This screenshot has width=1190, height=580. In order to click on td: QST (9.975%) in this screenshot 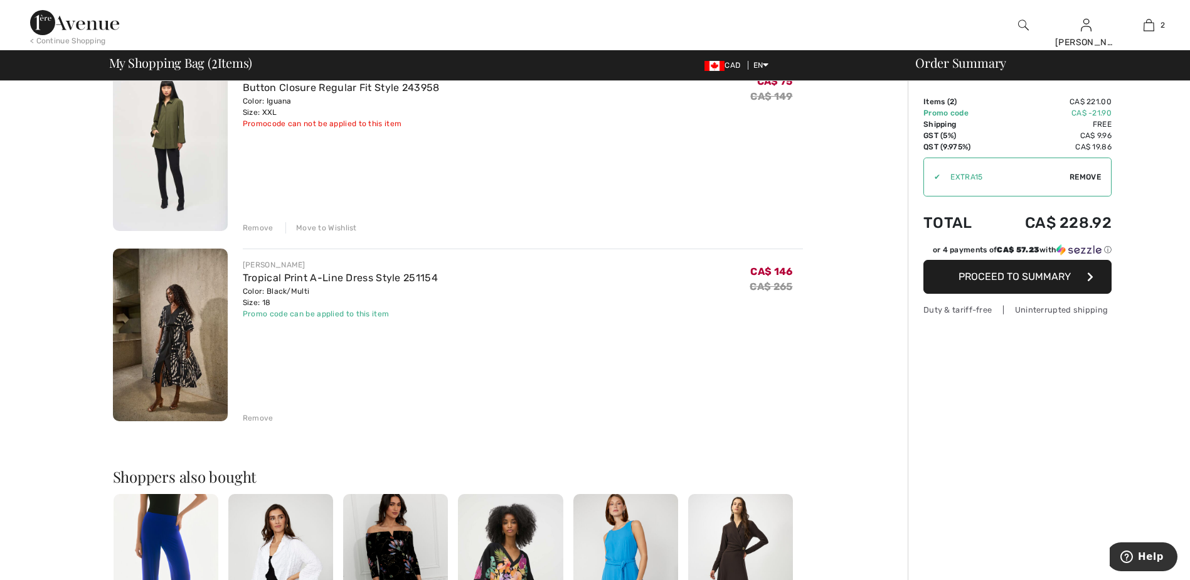, I will do `click(957, 147)`.